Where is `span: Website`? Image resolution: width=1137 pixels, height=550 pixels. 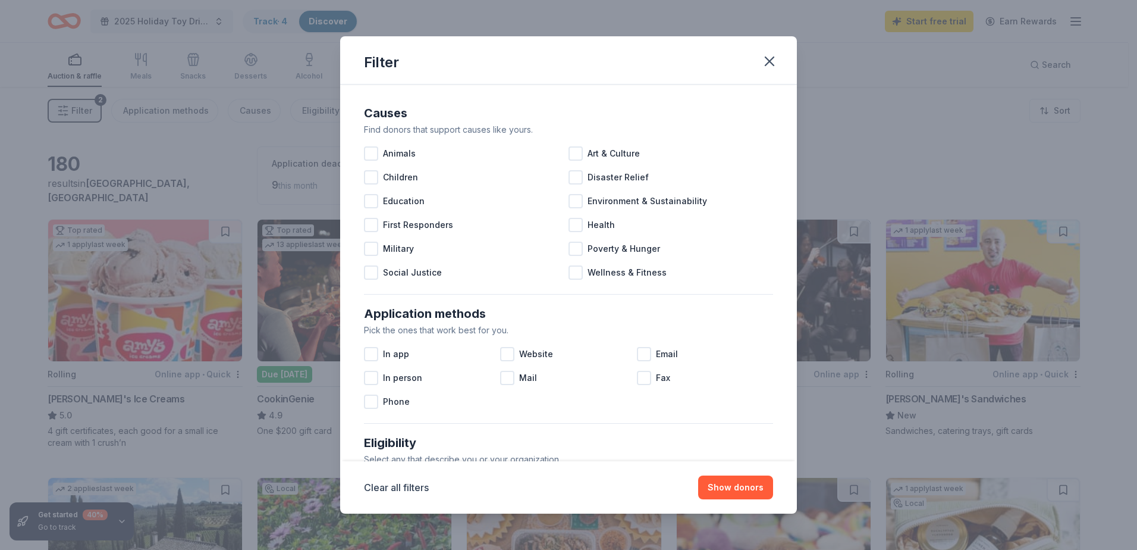 span: Website is located at coordinates (536, 354).